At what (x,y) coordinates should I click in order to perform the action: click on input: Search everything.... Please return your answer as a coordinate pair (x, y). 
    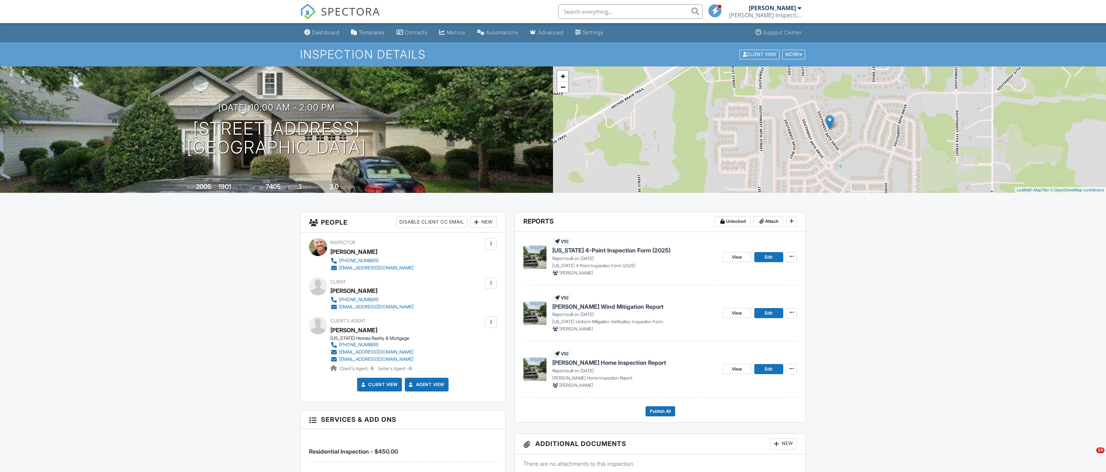
    Looking at the image, I should click on (630, 12).